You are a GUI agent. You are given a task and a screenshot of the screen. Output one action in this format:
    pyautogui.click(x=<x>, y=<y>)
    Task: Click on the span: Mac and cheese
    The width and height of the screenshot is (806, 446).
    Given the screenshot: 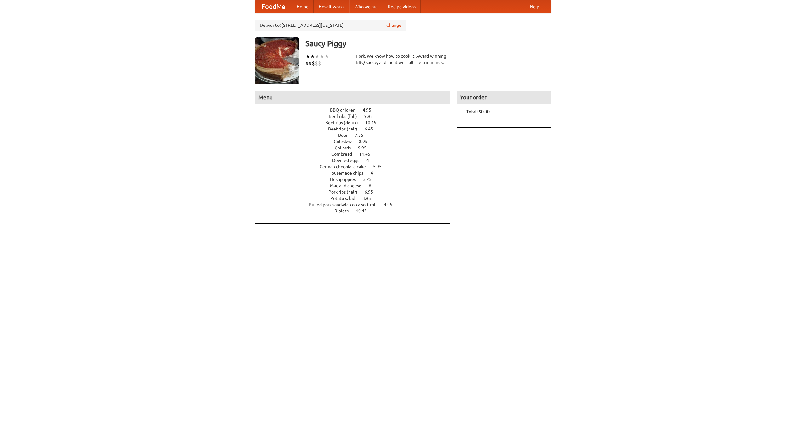 What is the action you would take?
    pyautogui.click(x=349, y=185)
    